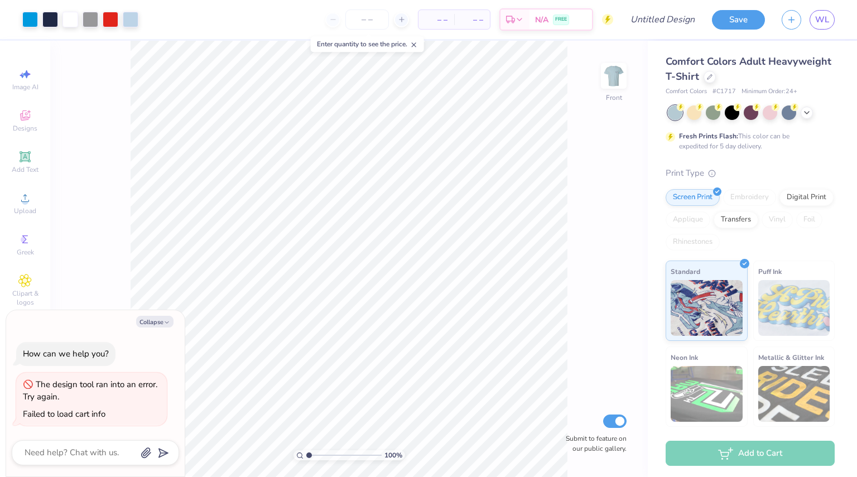  What do you see at coordinates (750, 198) in the screenshot?
I see `div: Embroidery` at bounding box center [750, 198].